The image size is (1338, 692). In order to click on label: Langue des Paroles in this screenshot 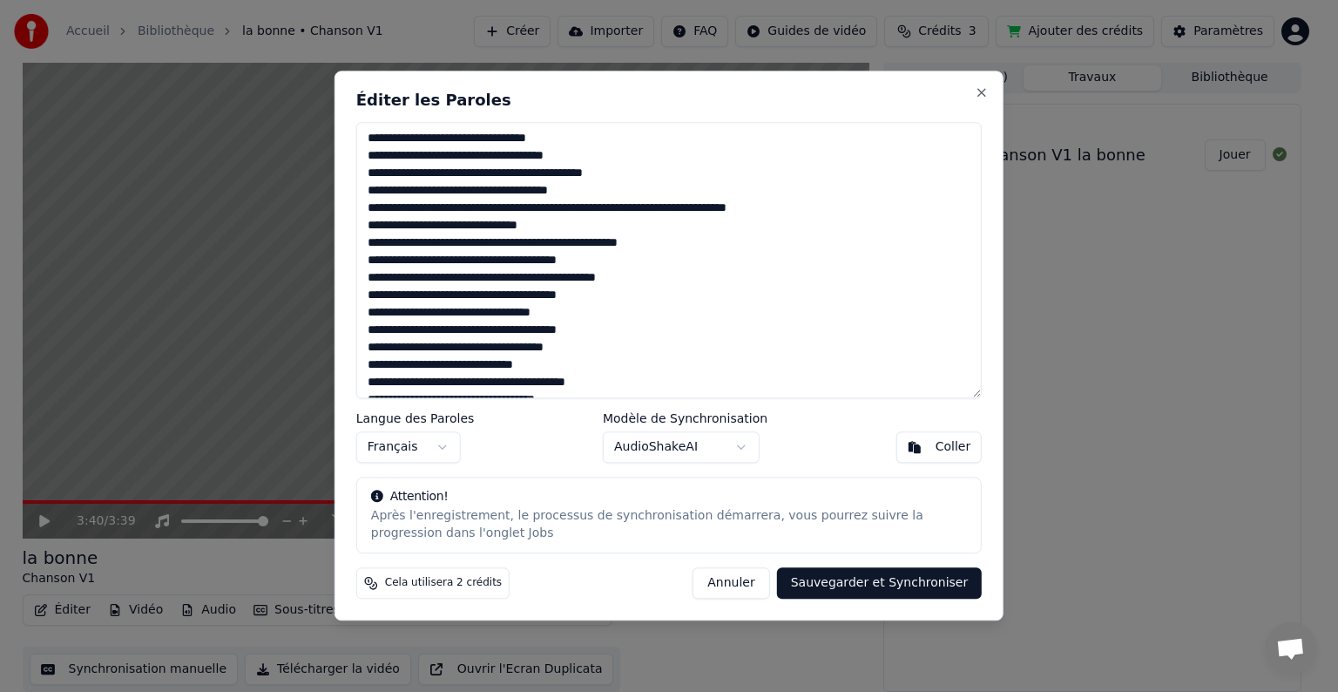, I will do `click(416, 419)`.